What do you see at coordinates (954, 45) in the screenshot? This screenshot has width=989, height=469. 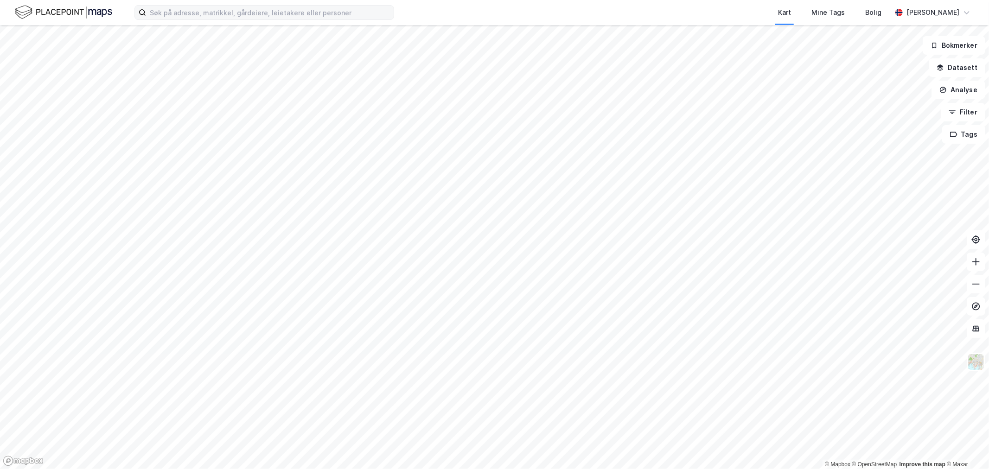 I see `button: Bokmerker` at bounding box center [954, 45].